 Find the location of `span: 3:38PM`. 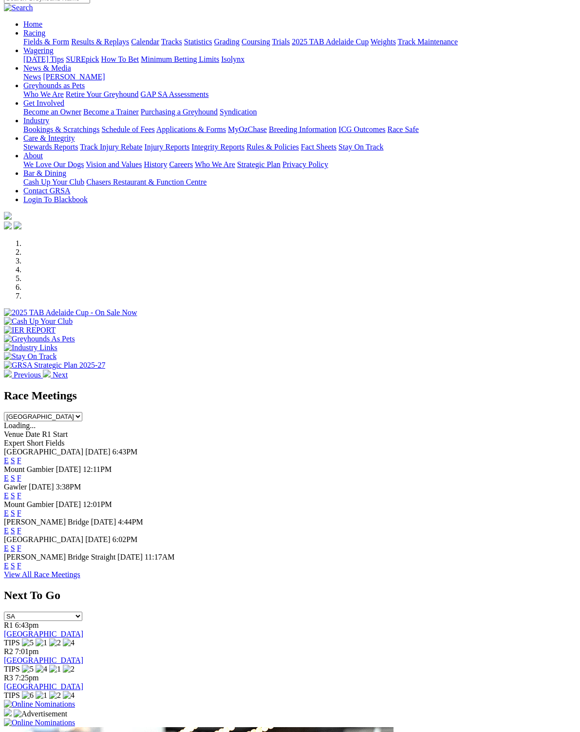

span: 3:38PM is located at coordinates (69, 486).